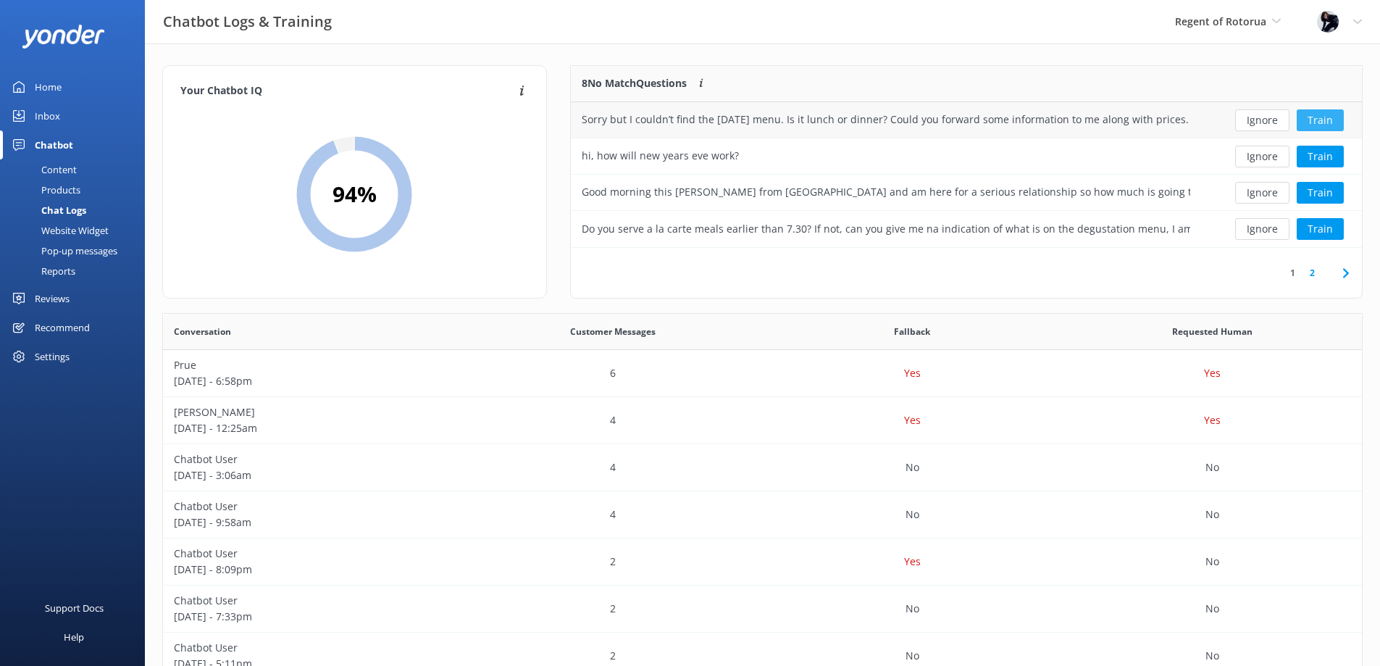 The image size is (1380, 666). What do you see at coordinates (77, 190) in the screenshot?
I see `a: Products` at bounding box center [77, 190].